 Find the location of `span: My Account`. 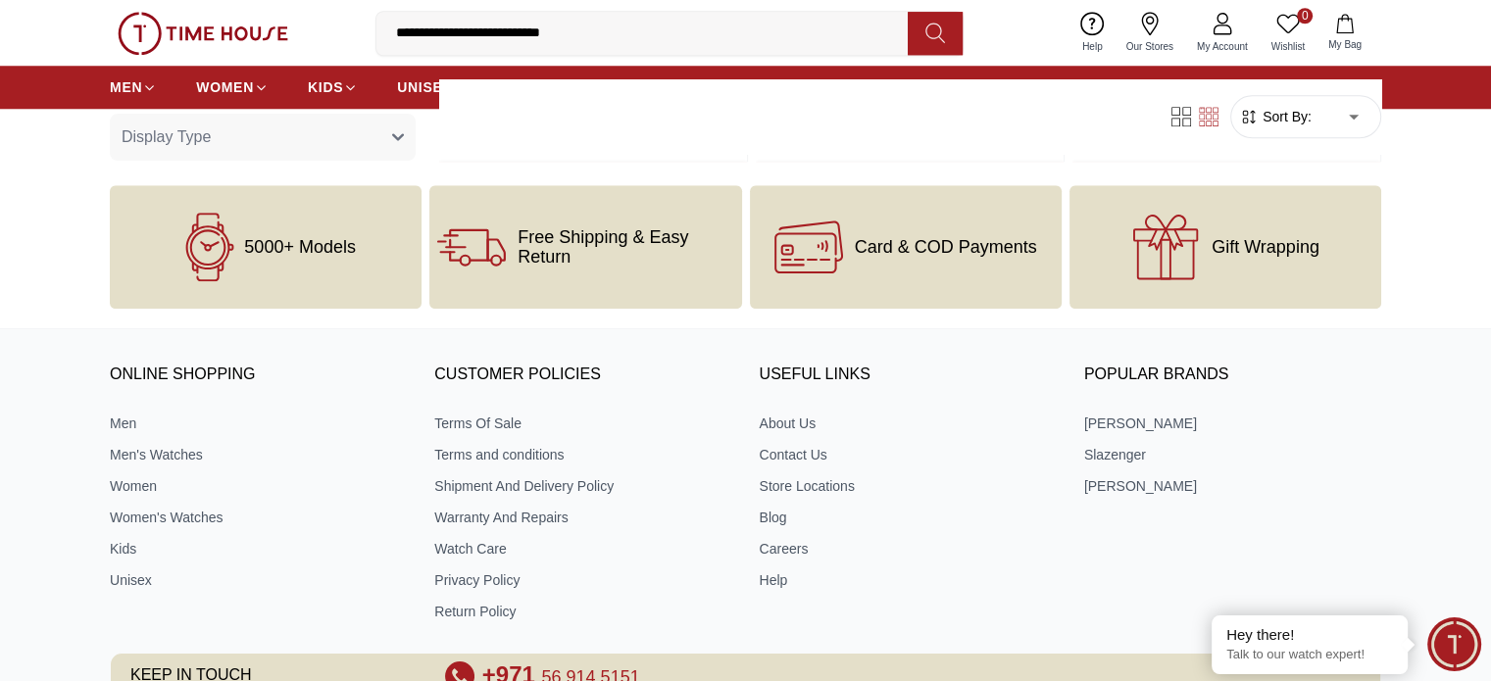

span: My Account is located at coordinates (1223, 46).